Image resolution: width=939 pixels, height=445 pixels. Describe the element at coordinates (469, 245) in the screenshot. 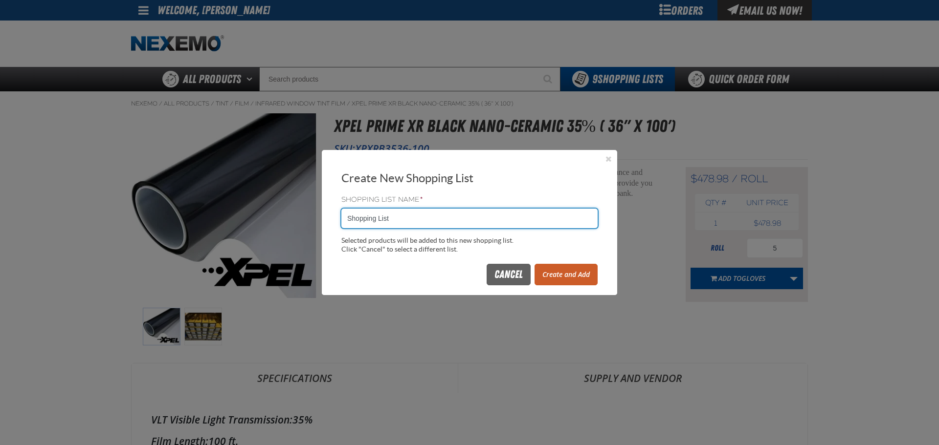

I see `div: Selected products will be added to this new shopping list. Click "Cancel" to select a different l...` at that location.